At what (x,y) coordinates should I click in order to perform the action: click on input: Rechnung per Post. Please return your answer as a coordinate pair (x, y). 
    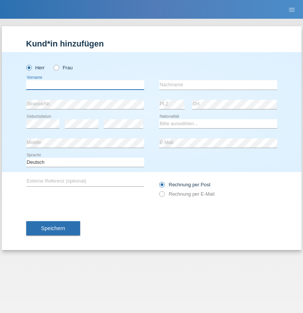
    Looking at the image, I should click on (162, 186).